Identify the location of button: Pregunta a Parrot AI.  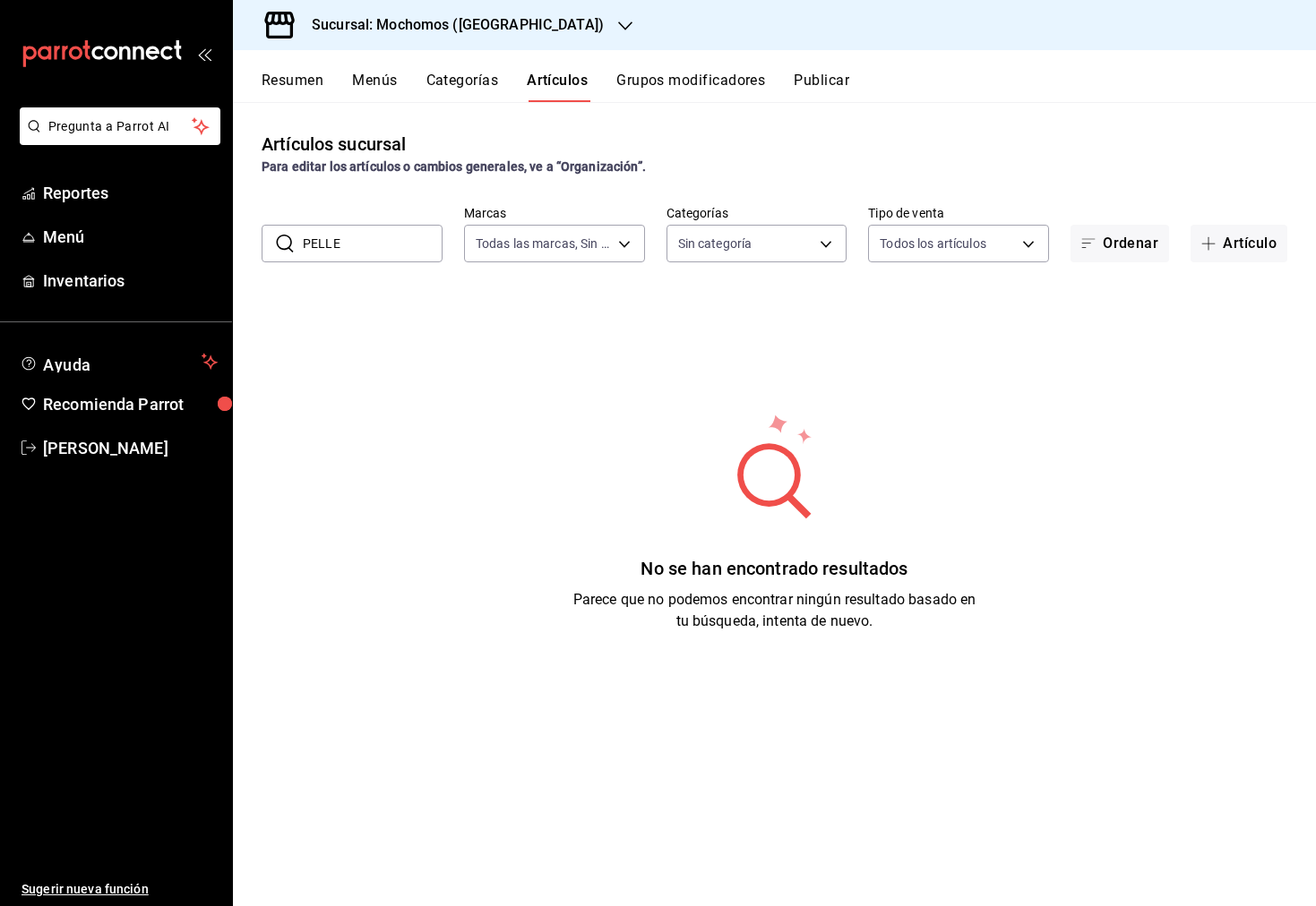
(120, 127).